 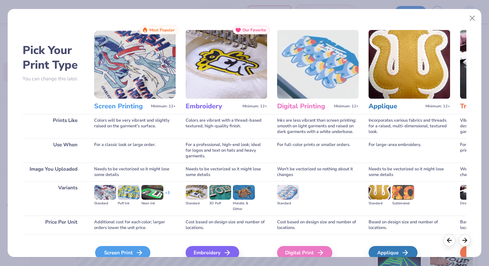 What do you see at coordinates (121, 106) in the screenshot?
I see `h3: Screen Printing` at bounding box center [121, 106].